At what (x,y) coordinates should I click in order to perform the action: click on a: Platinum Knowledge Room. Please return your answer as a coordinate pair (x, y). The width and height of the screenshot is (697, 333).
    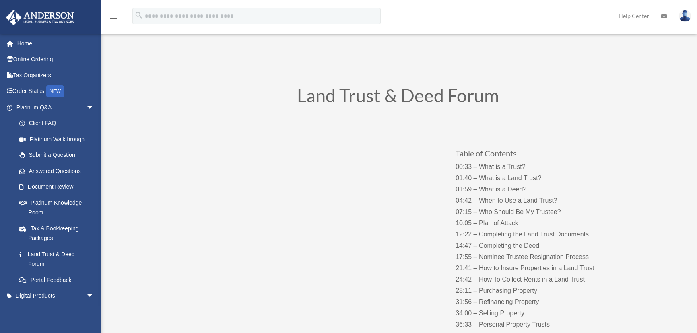
    Looking at the image, I should click on (59, 208).